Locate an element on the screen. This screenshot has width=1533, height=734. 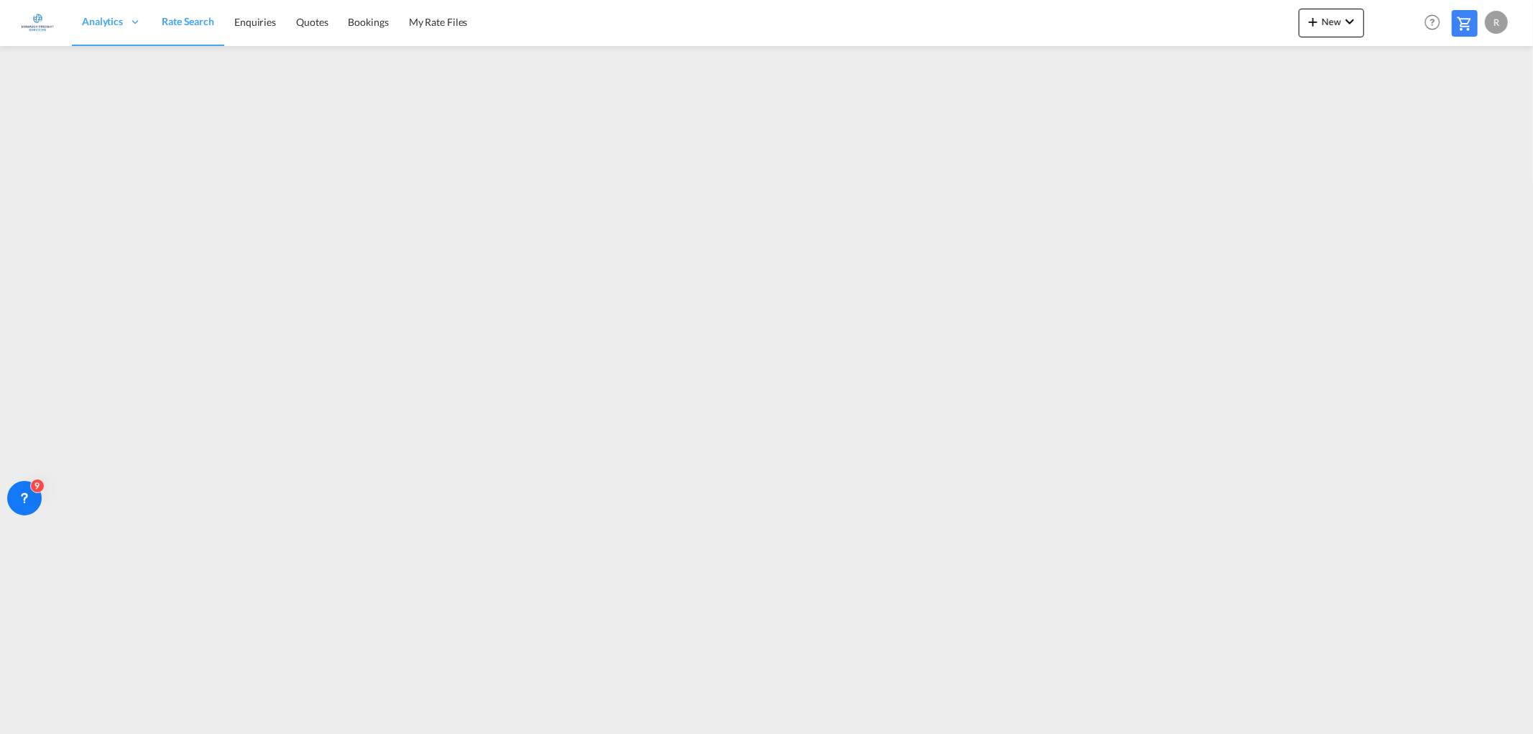
span: Rate Search is located at coordinates (188, 21).